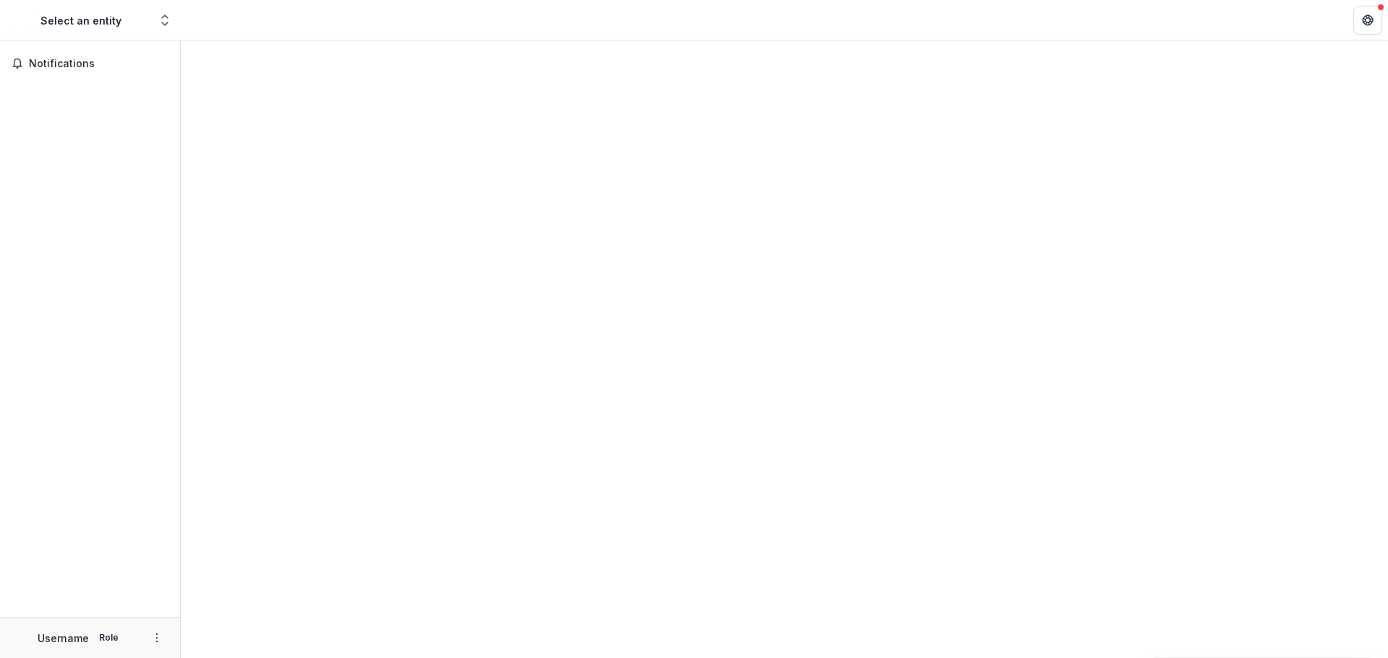  What do you see at coordinates (63, 638) in the screenshot?
I see `p: Username` at bounding box center [63, 638].